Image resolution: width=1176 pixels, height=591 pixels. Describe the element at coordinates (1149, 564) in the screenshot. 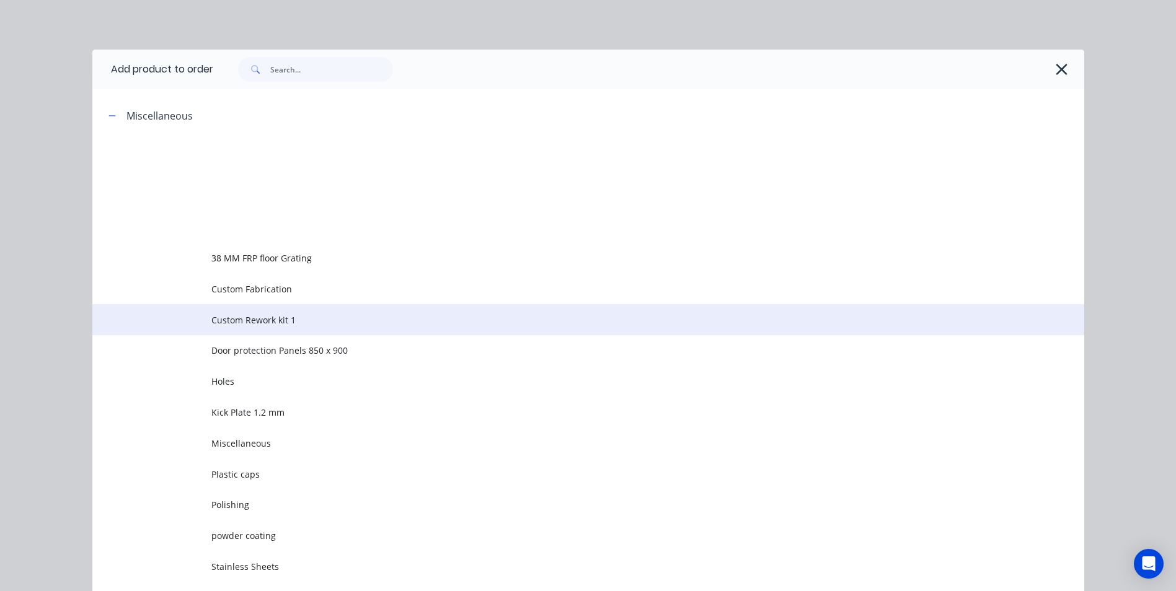

I see `div: Open Intercom Messenger` at that location.